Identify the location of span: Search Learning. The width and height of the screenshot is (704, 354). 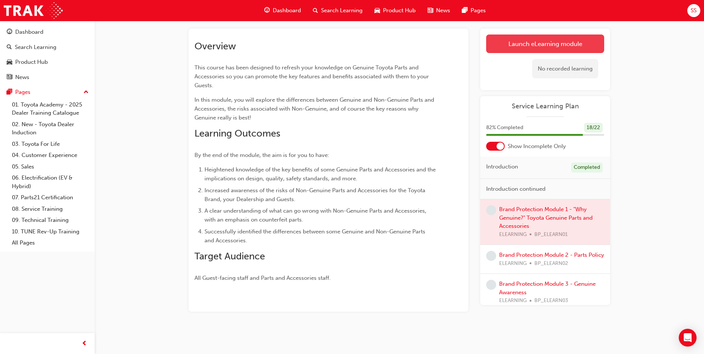
(342, 10).